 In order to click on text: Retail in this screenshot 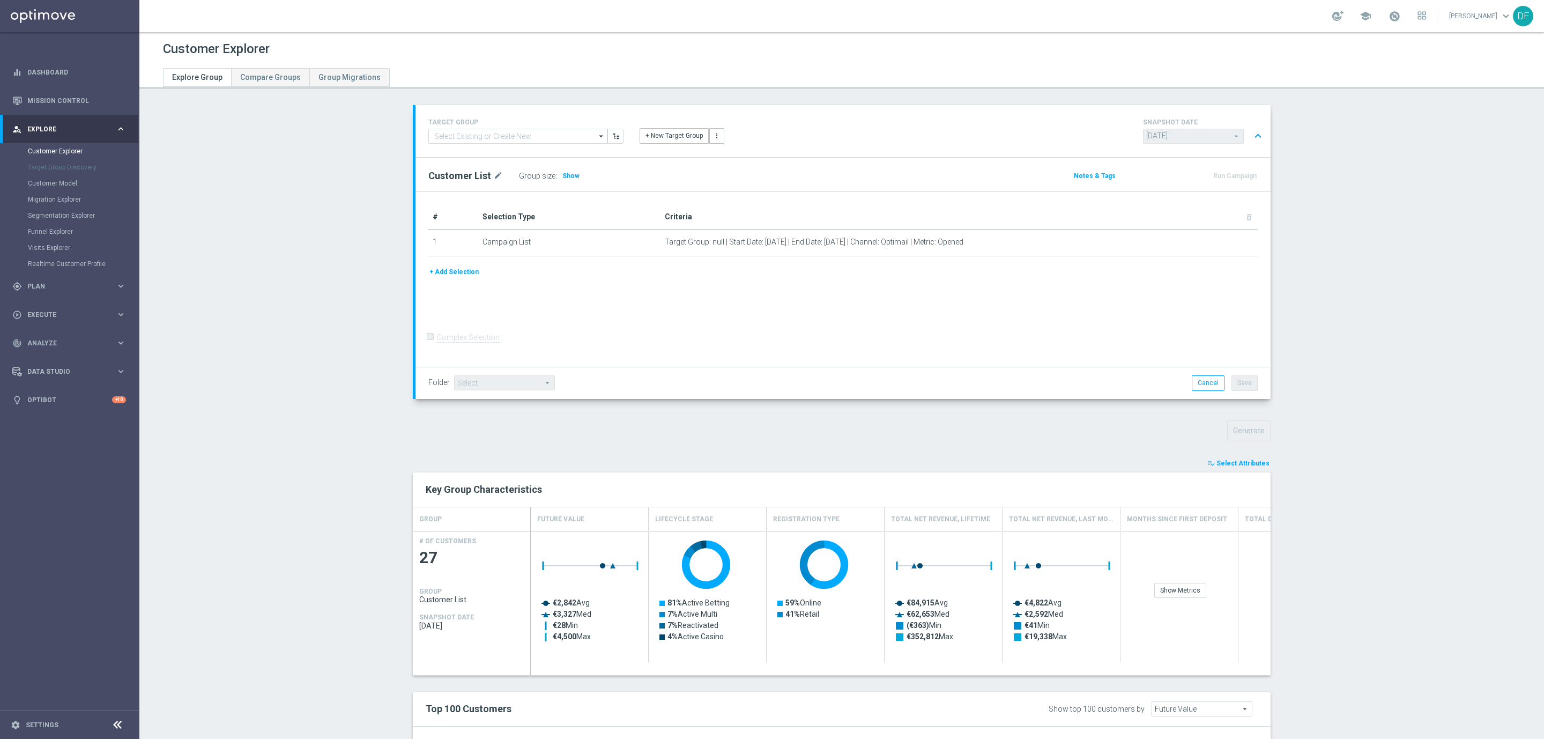, I will do `click(802, 614)`.